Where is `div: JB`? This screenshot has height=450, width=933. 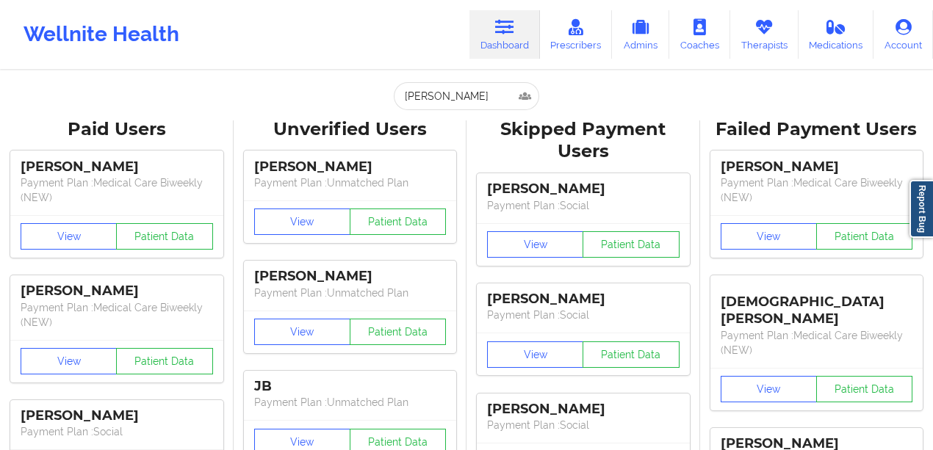 div: JB is located at coordinates (350, 386).